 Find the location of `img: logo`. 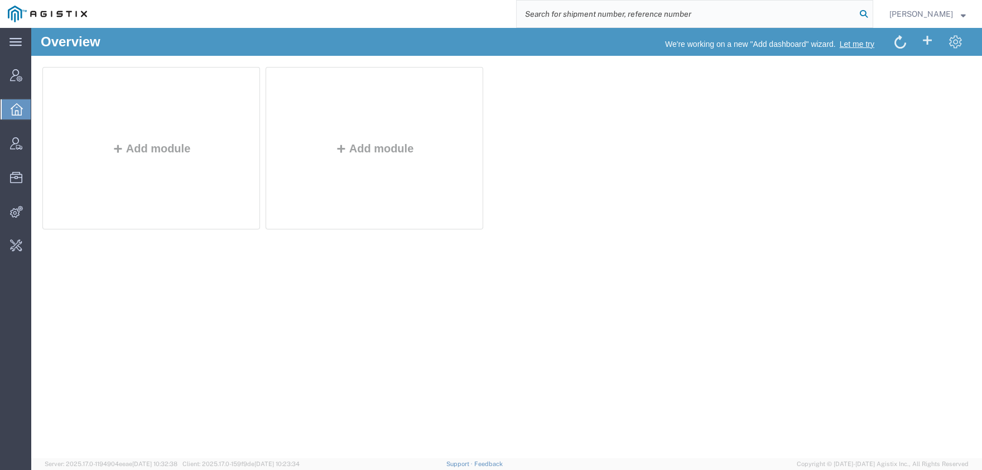

img: logo is located at coordinates (47, 14).